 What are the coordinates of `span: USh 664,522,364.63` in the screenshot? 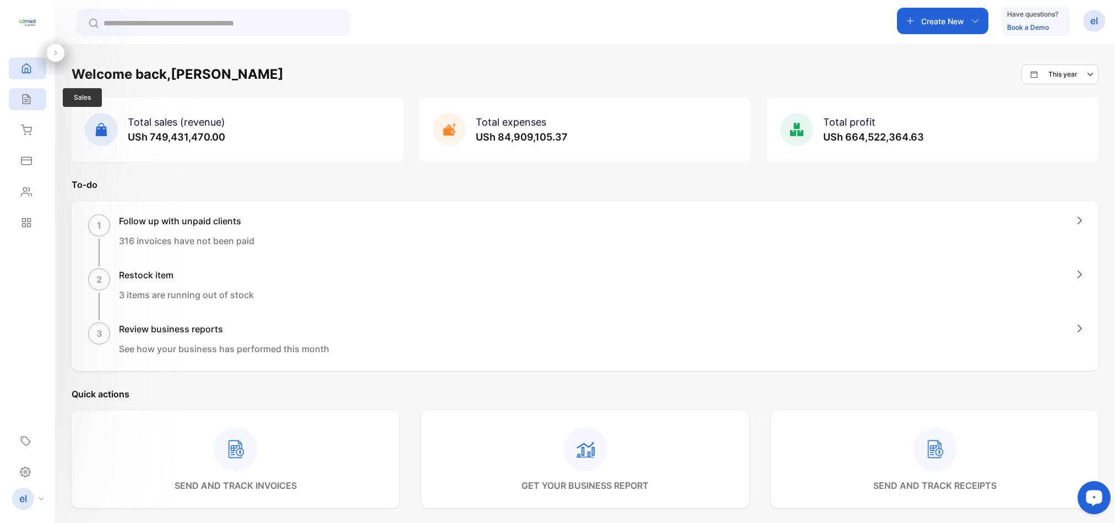 It's located at (874, 137).